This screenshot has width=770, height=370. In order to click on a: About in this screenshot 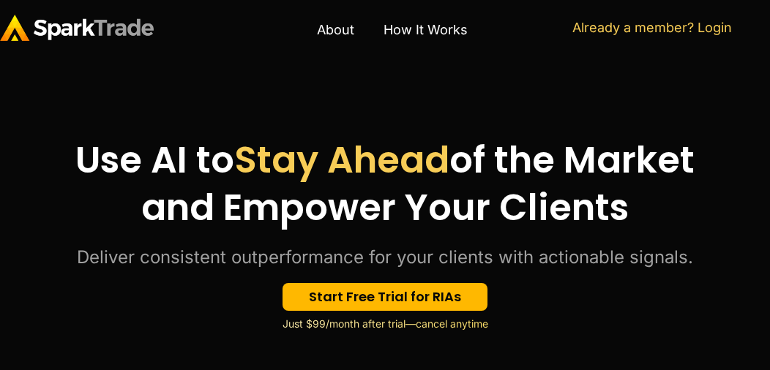, I will do `click(335, 30)`.